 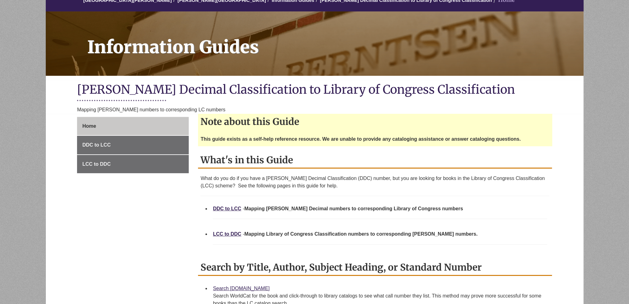 What do you see at coordinates (361, 139) in the screenshot?
I see `strong: This guide exists as a self-help reference resource. We are unable to provide any cataloging assi...` at bounding box center [361, 139].